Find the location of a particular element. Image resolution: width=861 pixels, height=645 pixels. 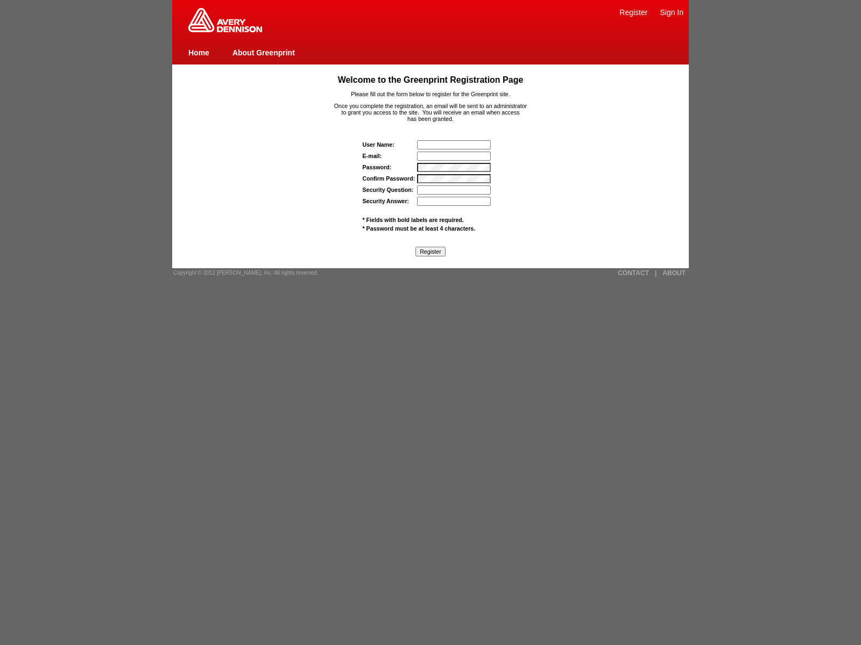

label: Password: is located at coordinates (377, 167).